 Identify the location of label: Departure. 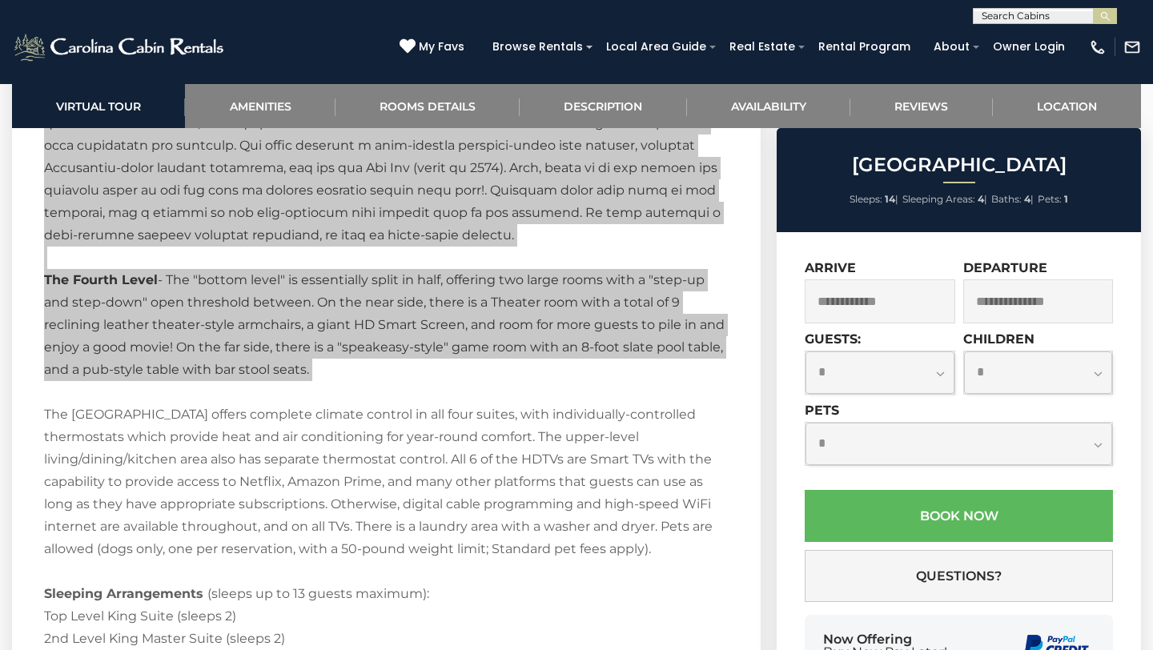
(1004, 267).